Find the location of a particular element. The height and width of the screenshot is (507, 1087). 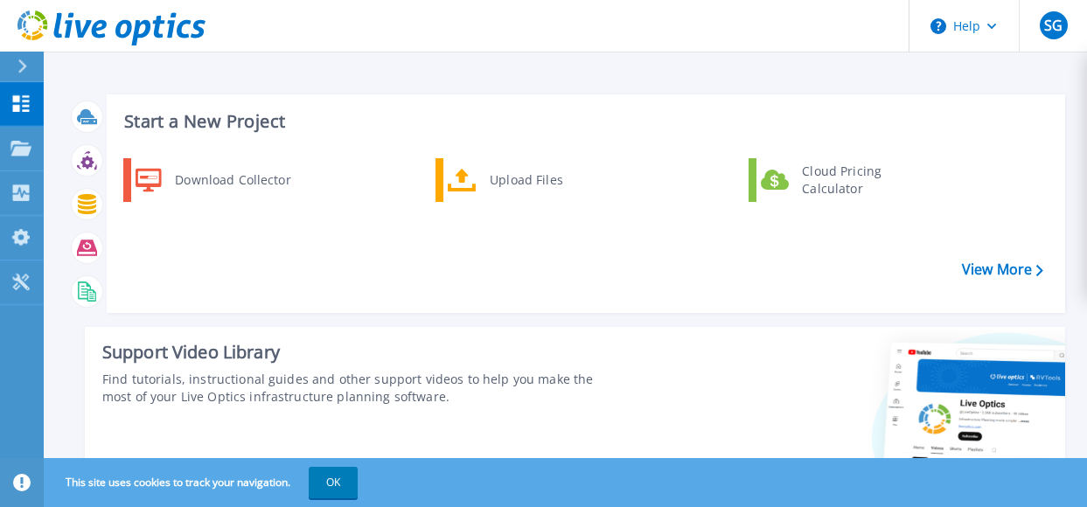

button: OK is located at coordinates (333, 483).